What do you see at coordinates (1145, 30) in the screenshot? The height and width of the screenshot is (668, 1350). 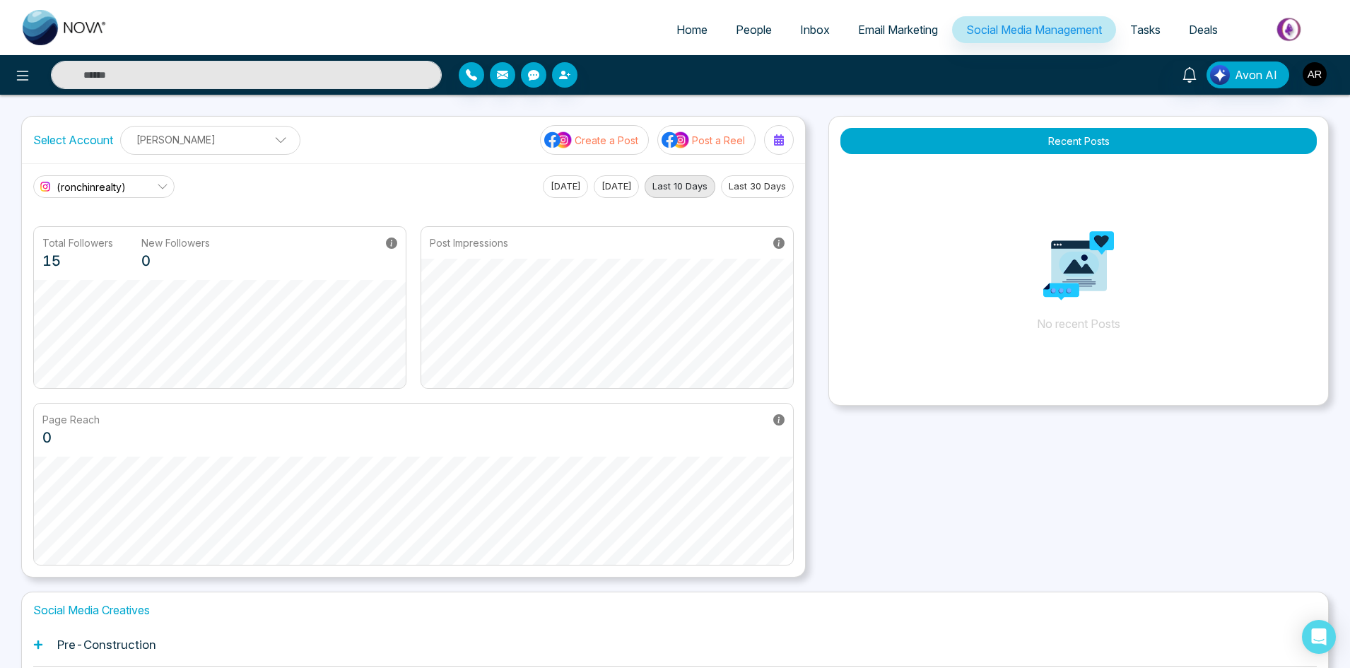 I see `a: Tasks` at bounding box center [1145, 30].